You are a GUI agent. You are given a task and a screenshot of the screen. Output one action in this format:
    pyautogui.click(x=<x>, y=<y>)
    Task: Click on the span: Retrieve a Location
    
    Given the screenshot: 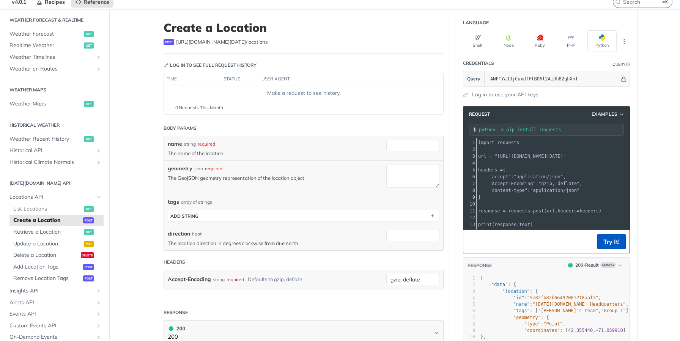 What is the action you would take?
    pyautogui.click(x=47, y=232)
    